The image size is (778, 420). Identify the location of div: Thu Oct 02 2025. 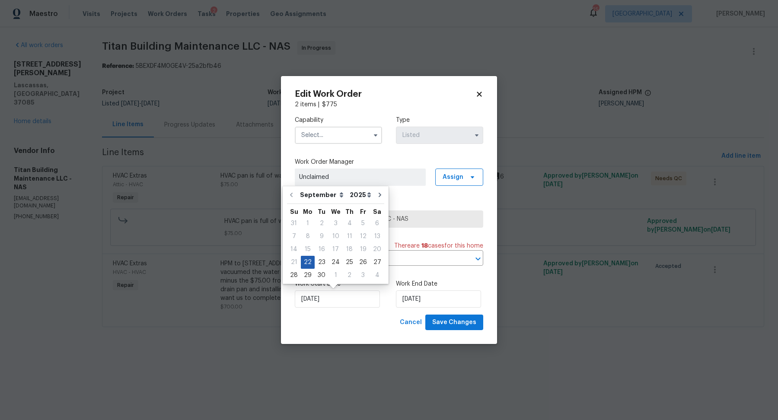
(349, 275).